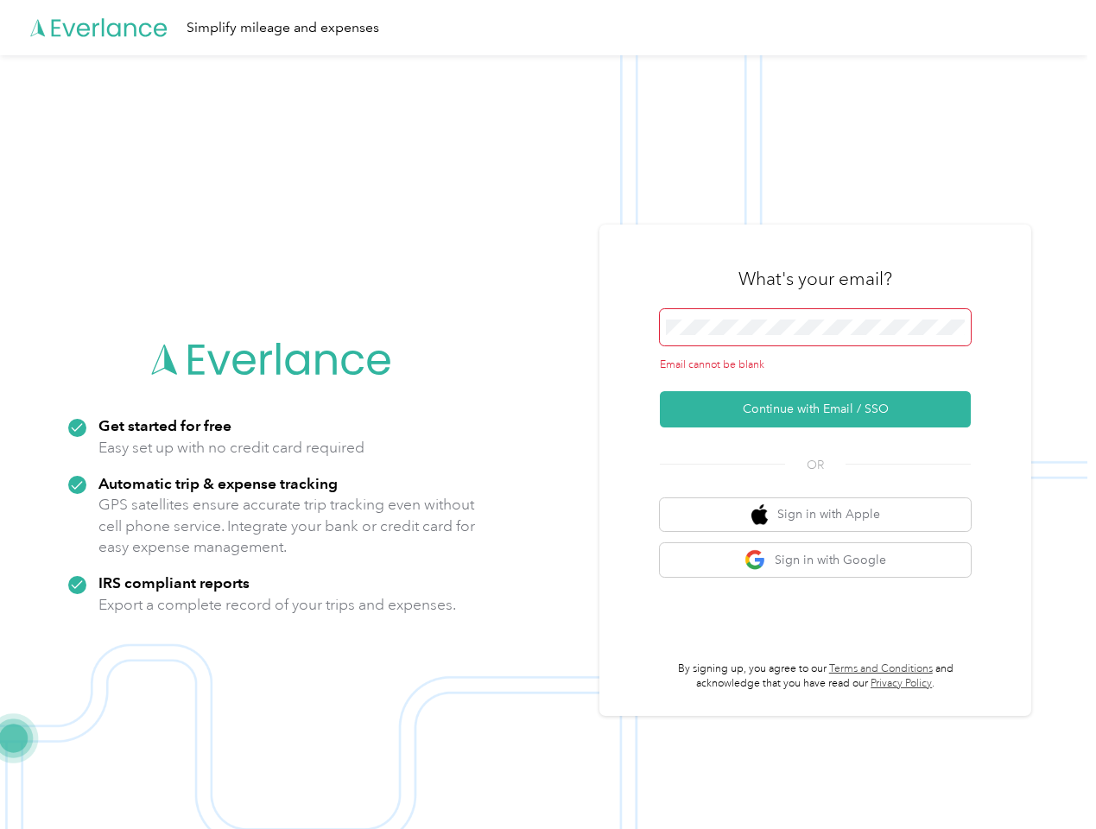 The height and width of the screenshot is (829, 1096). What do you see at coordinates (760, 515) in the screenshot?
I see `img: apple logo` at bounding box center [760, 515].